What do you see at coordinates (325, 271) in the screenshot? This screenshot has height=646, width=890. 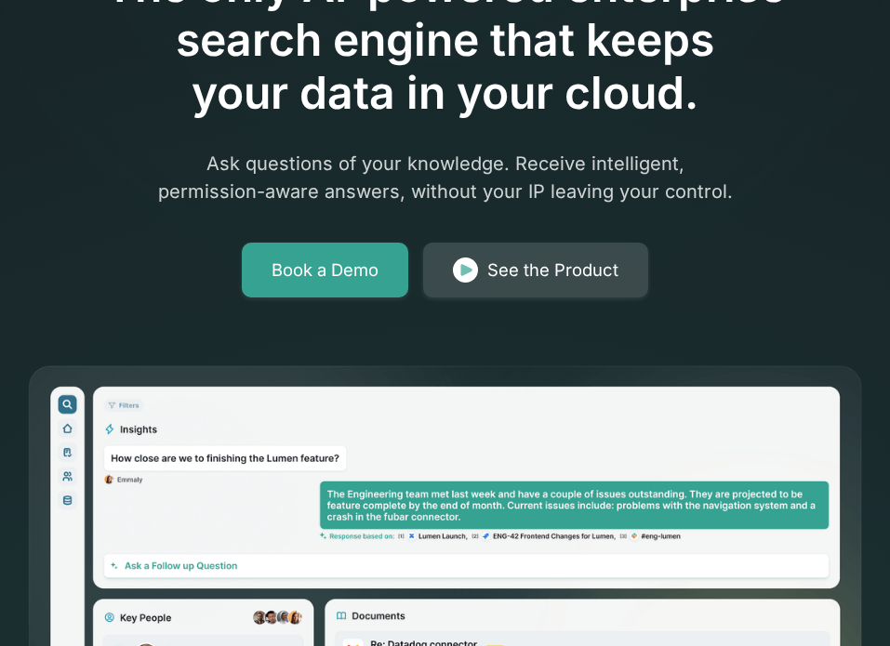 I see `a: Book a Demo` at bounding box center [325, 271].